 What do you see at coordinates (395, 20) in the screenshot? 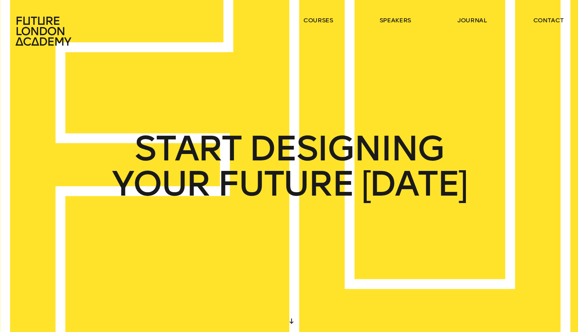
I see `a: speakers` at bounding box center [395, 20].